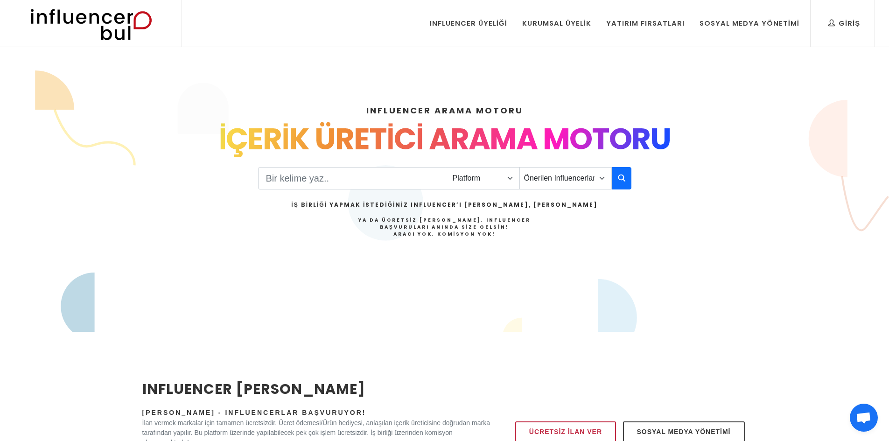 The width and height of the screenshot is (889, 441). Describe the element at coordinates (557, 23) in the screenshot. I see `div: Kurumsal Üyelik` at that location.